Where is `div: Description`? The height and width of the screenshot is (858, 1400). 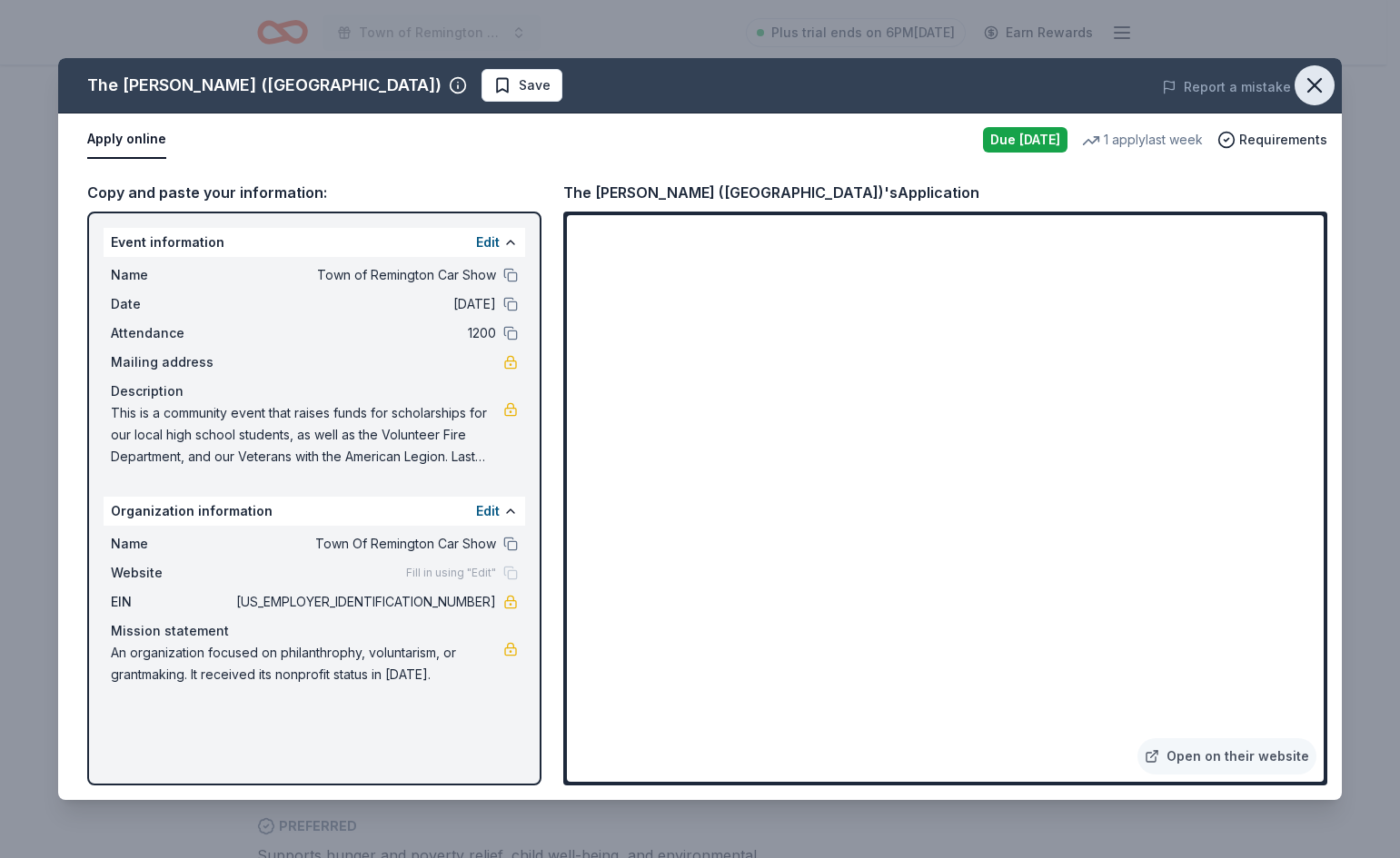 div: Description is located at coordinates (314, 392).